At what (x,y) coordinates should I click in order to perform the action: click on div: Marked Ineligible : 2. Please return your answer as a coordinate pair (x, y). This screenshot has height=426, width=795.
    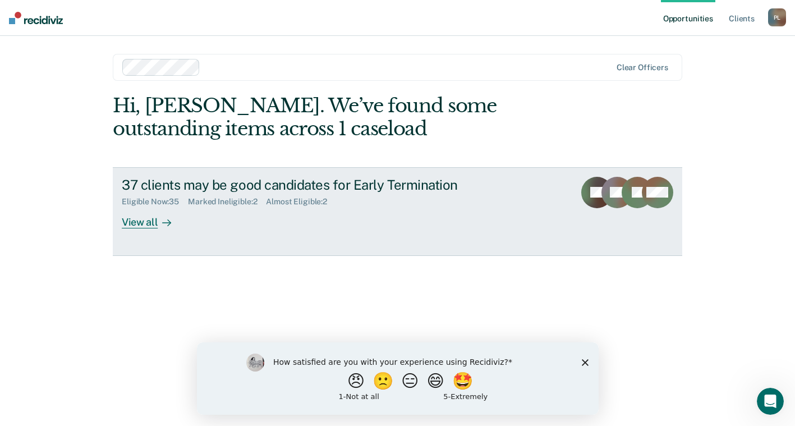
    Looking at the image, I should click on (227, 201).